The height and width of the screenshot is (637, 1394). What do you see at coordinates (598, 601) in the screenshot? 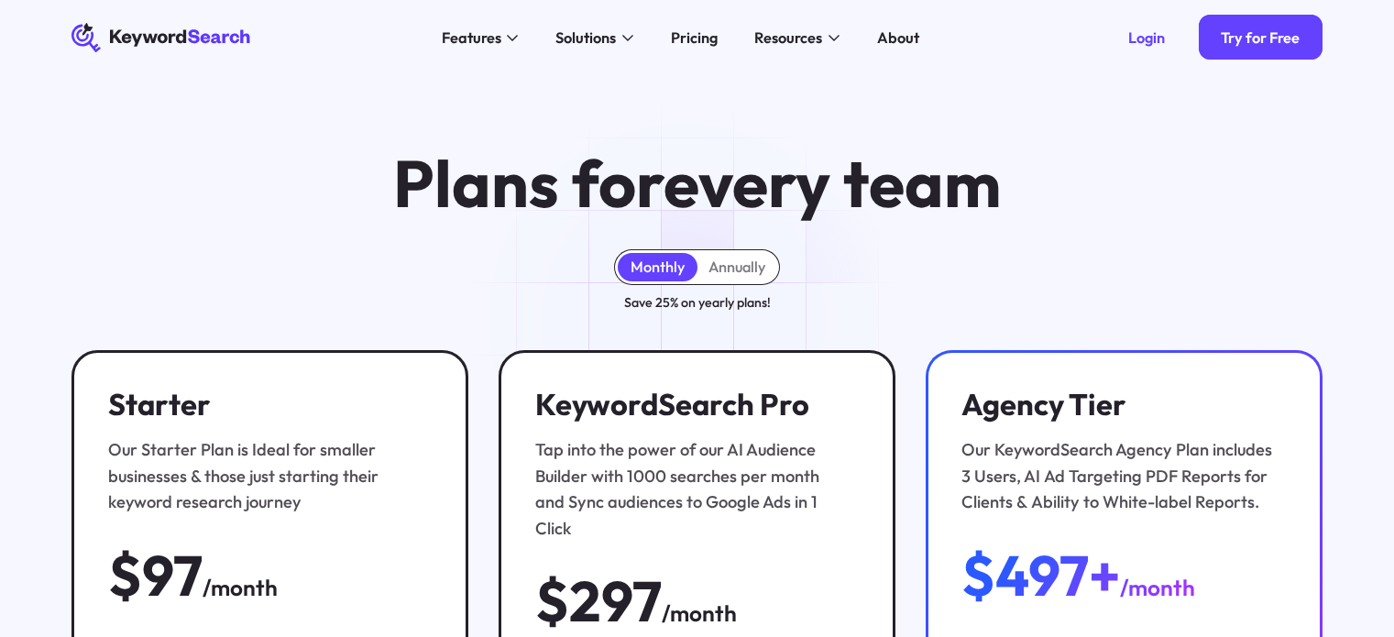
I see `div: $297` at bounding box center [598, 601].